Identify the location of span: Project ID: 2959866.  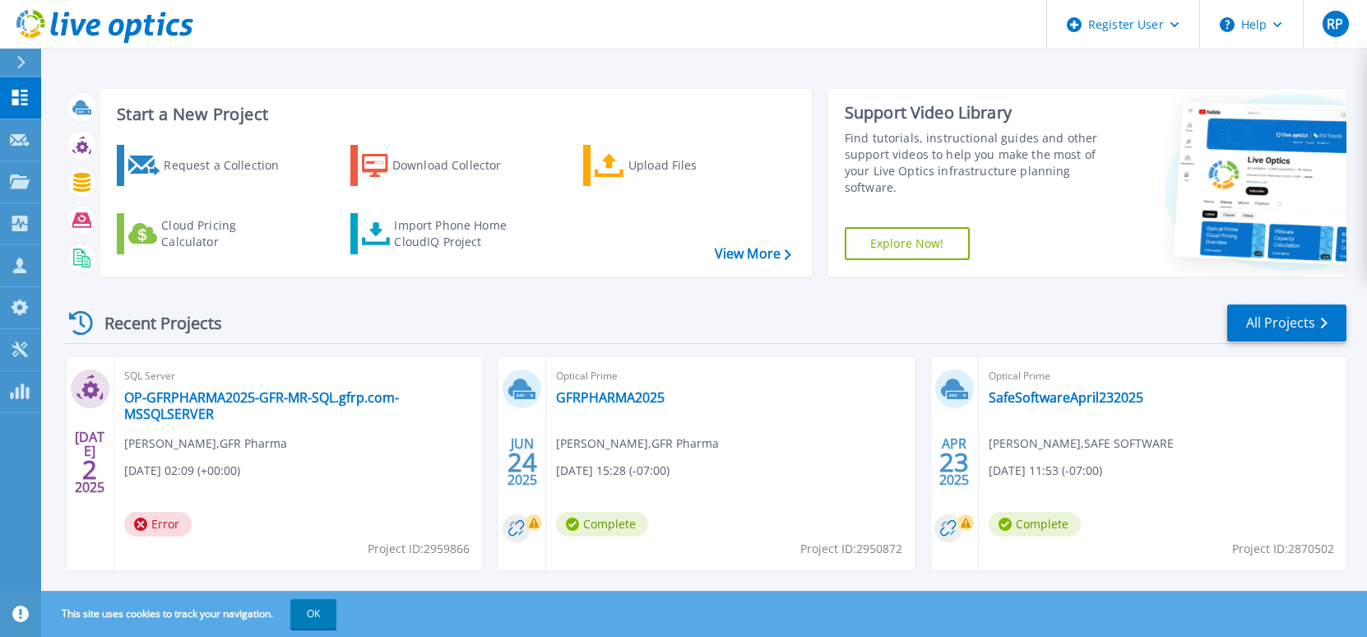
(419, 549).